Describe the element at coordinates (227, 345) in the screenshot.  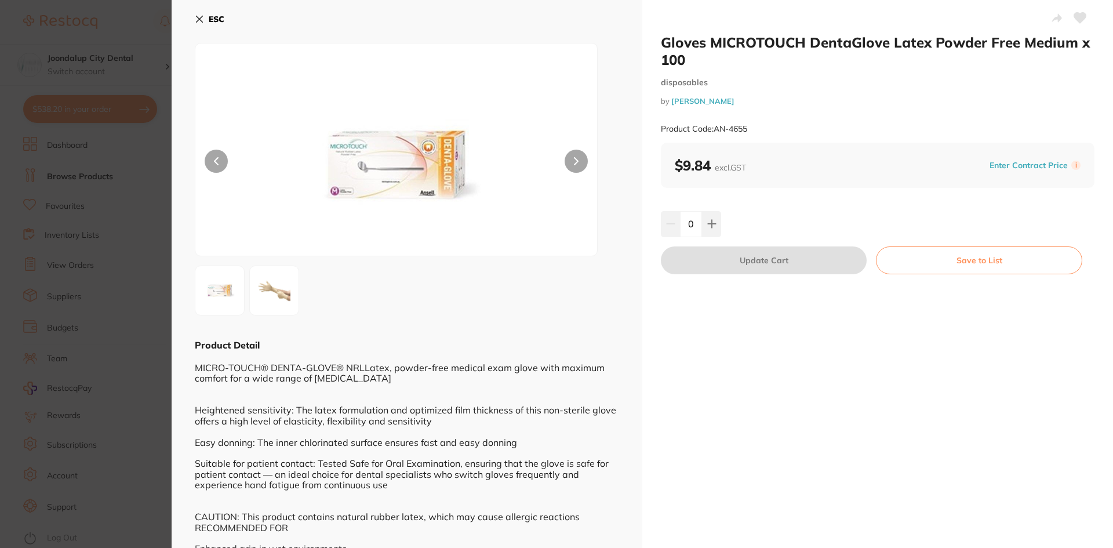
I see `b: Product Detail` at that location.